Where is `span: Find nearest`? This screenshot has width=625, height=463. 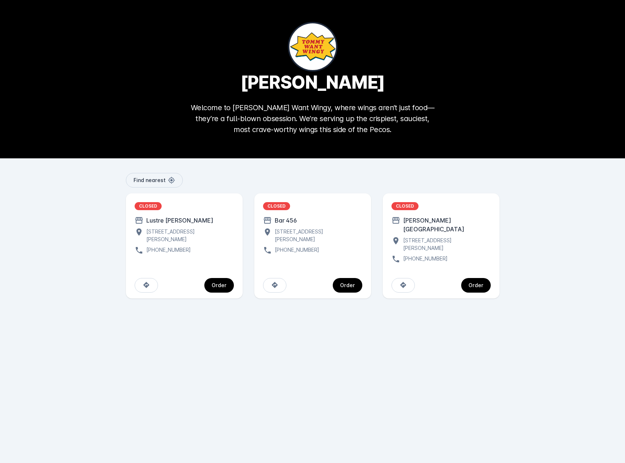 span: Find nearest is located at coordinates (150, 180).